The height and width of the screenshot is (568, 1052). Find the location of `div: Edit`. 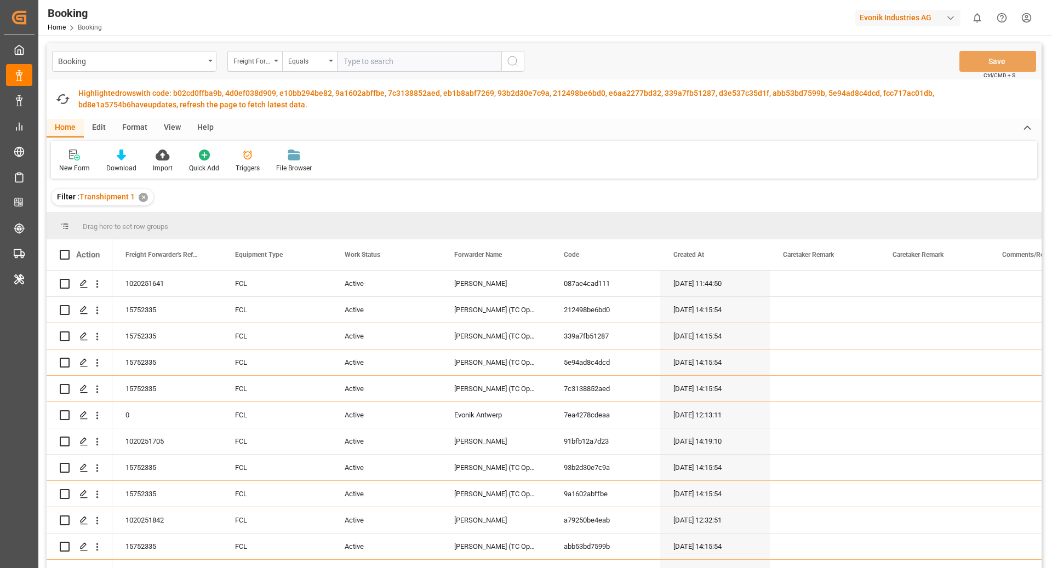

div: Edit is located at coordinates (99, 128).